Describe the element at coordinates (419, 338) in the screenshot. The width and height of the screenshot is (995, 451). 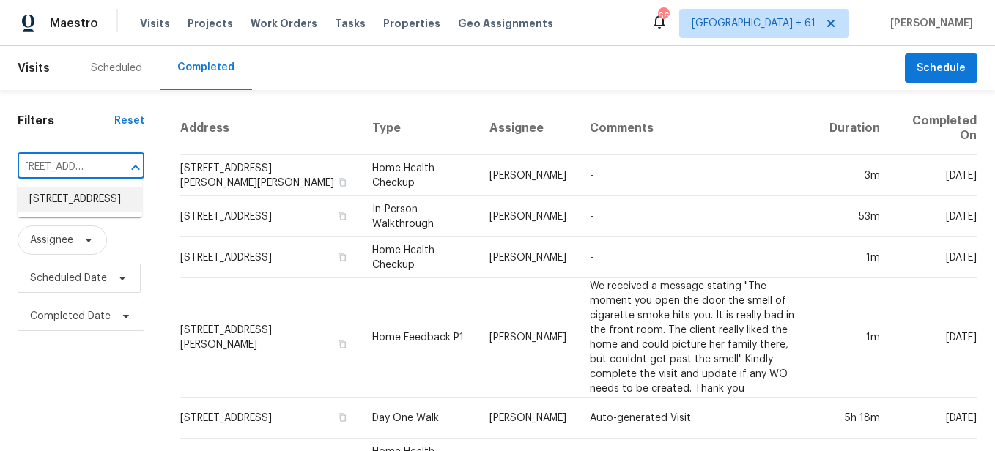
I see `td: Home Feedback P1` at that location.